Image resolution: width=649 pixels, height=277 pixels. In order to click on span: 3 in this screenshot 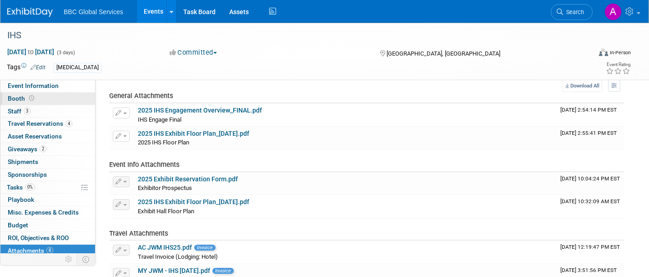, I will do `click(27, 111)`.